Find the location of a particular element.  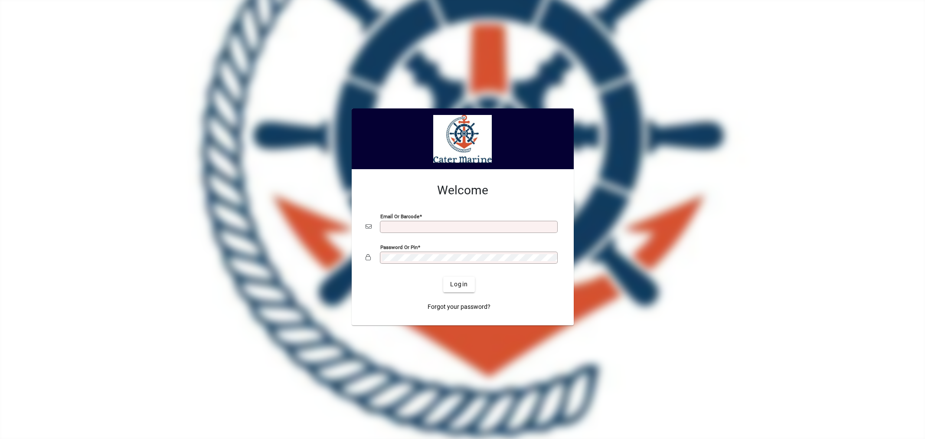

button: Login is located at coordinates (459, 285).